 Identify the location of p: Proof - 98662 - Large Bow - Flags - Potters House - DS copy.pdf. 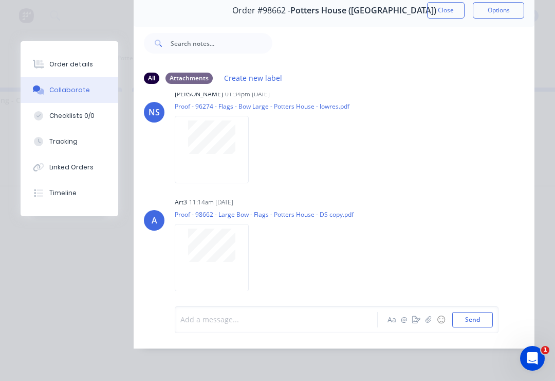
(264, 214).